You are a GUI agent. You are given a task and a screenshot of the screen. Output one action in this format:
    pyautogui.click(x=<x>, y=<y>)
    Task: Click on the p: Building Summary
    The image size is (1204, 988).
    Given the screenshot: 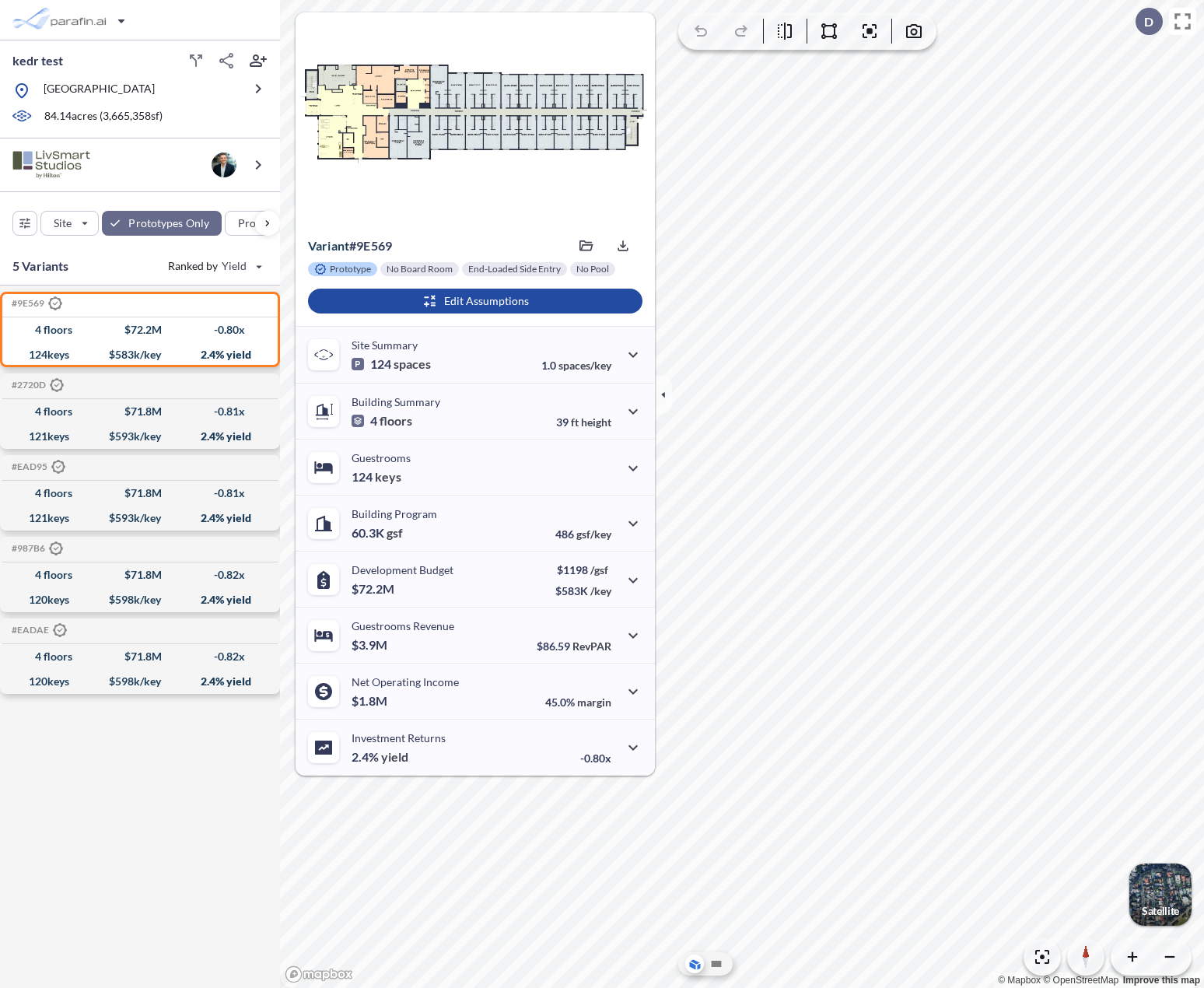 What is the action you would take?
    pyautogui.click(x=396, y=401)
    